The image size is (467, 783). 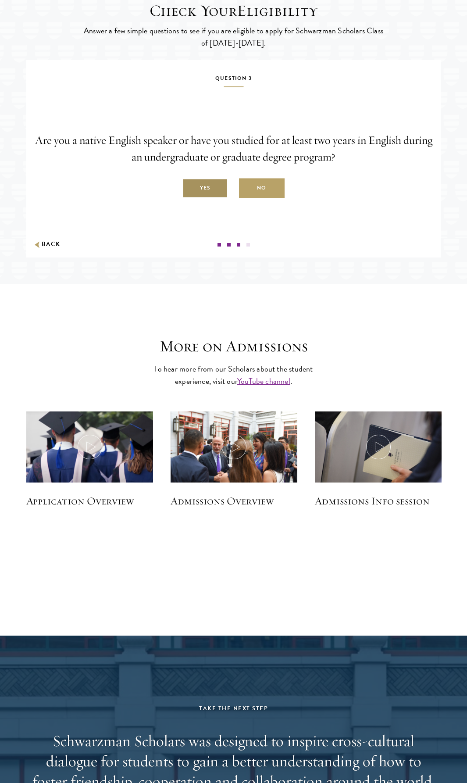 What do you see at coordinates (263, 381) in the screenshot?
I see `a: YouTube channel` at bounding box center [263, 381].